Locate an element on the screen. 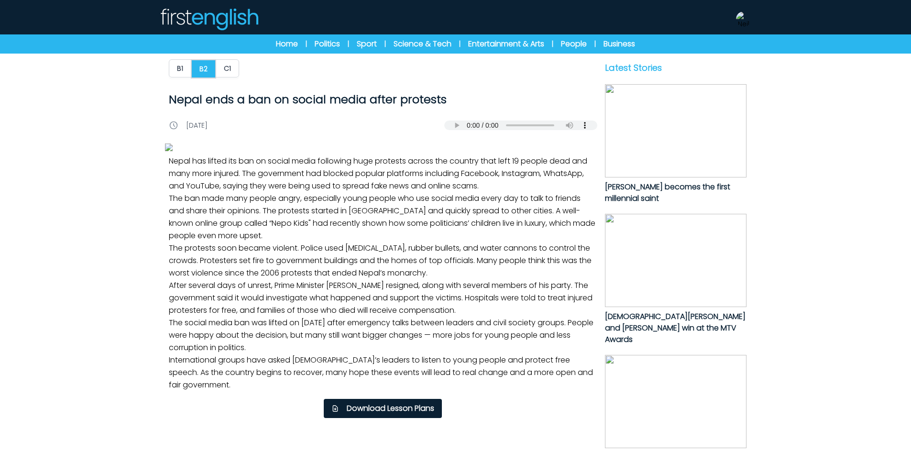 This screenshot has height=452, width=911. a: Sport is located at coordinates (367, 44).